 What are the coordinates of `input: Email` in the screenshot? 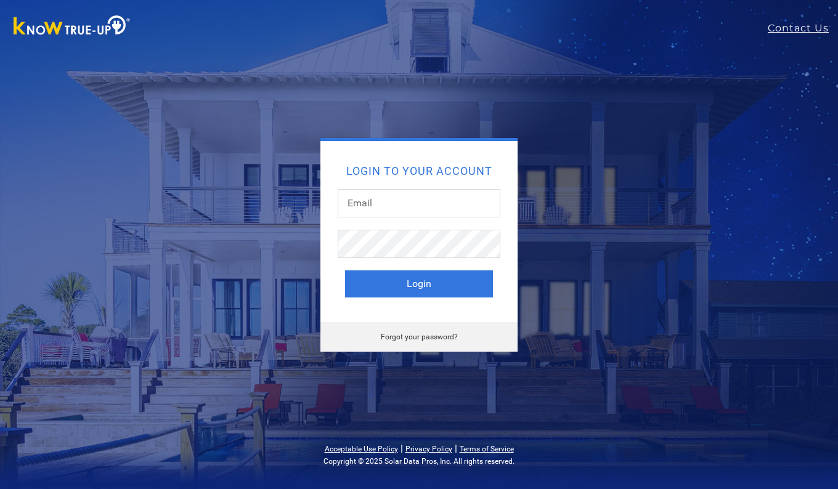 It's located at (419, 203).